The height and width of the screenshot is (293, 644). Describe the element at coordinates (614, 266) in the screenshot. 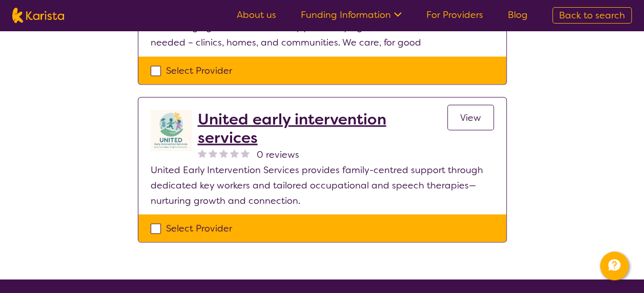

I see `button: Channel Menu` at that location.